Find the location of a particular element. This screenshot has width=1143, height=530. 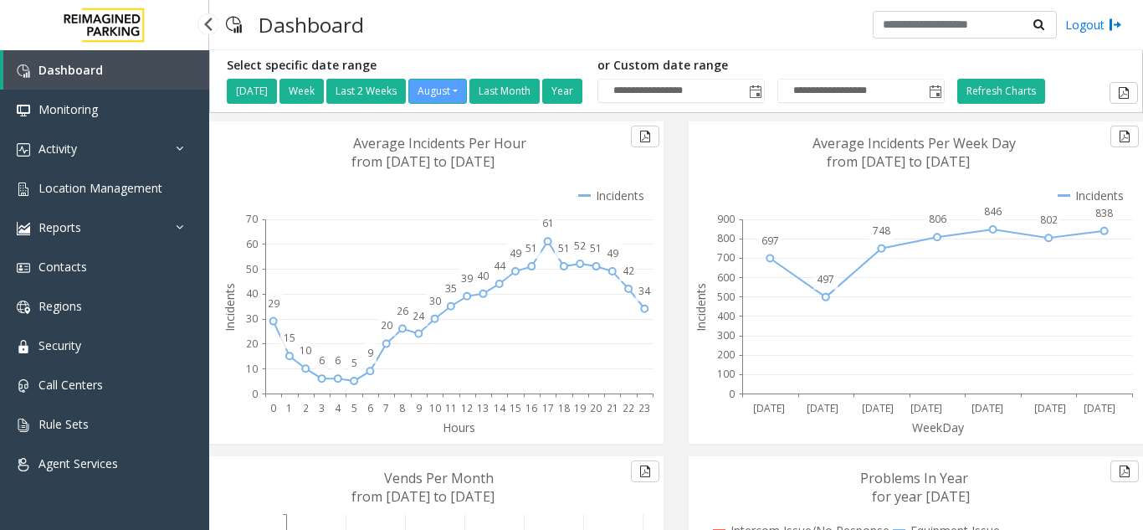

text: 52 is located at coordinates (580, 245).